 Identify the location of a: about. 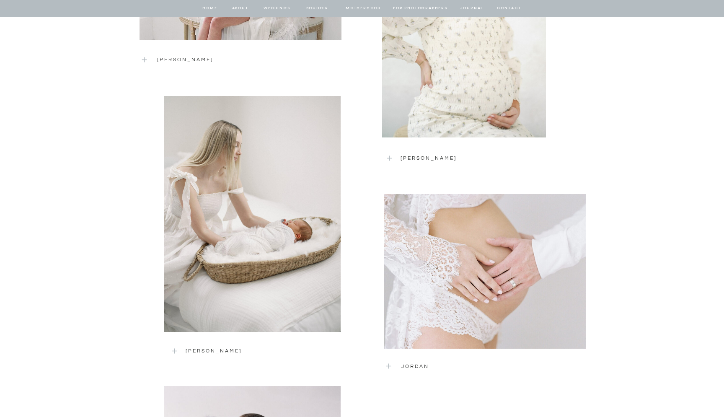
(240, 8).